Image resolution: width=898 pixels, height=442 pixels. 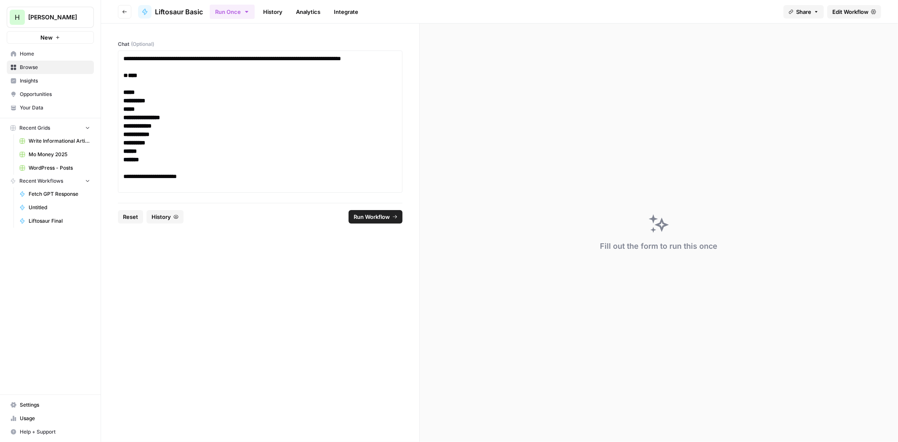 I want to click on span: Insights, so click(x=55, y=81).